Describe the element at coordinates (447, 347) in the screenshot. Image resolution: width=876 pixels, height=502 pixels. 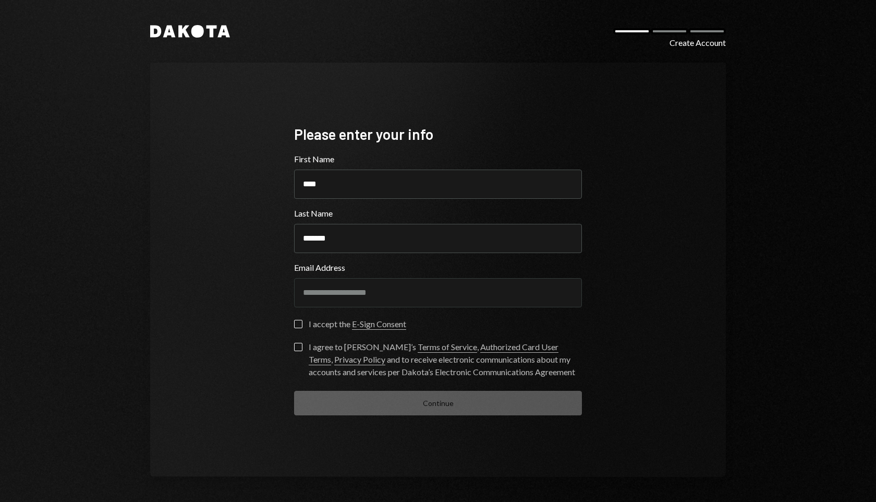
I see `a: Terms of Service` at that location.